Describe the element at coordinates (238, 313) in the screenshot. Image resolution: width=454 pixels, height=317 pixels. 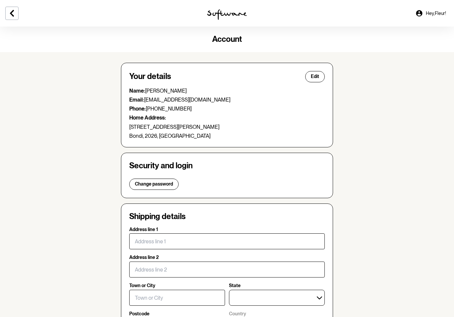
I see `p: Country` at that location.